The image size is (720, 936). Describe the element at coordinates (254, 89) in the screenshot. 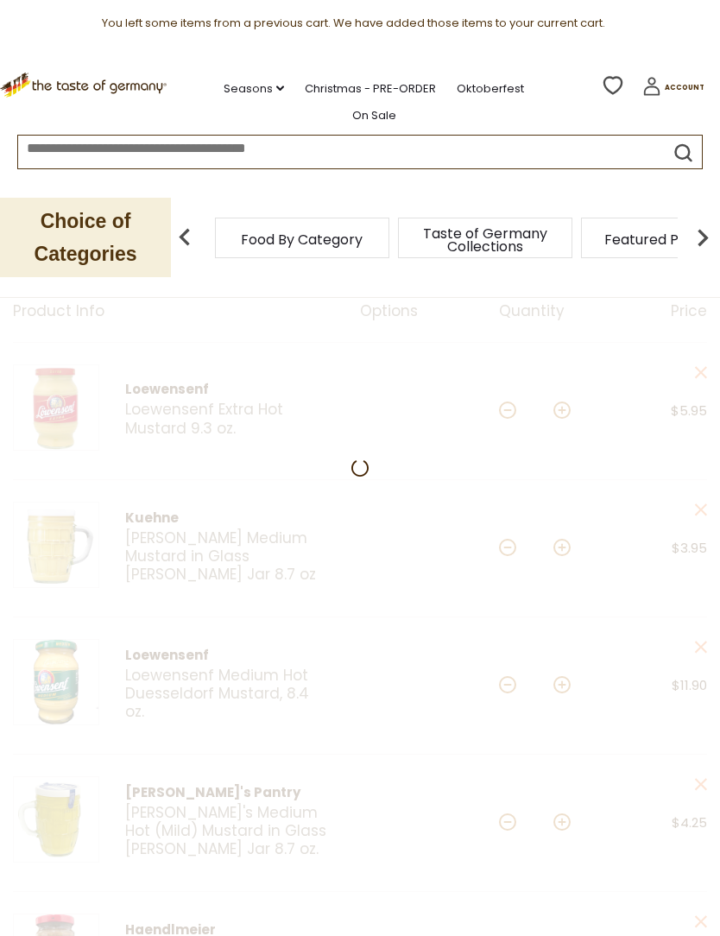

I see `a: Seasons` at that location.